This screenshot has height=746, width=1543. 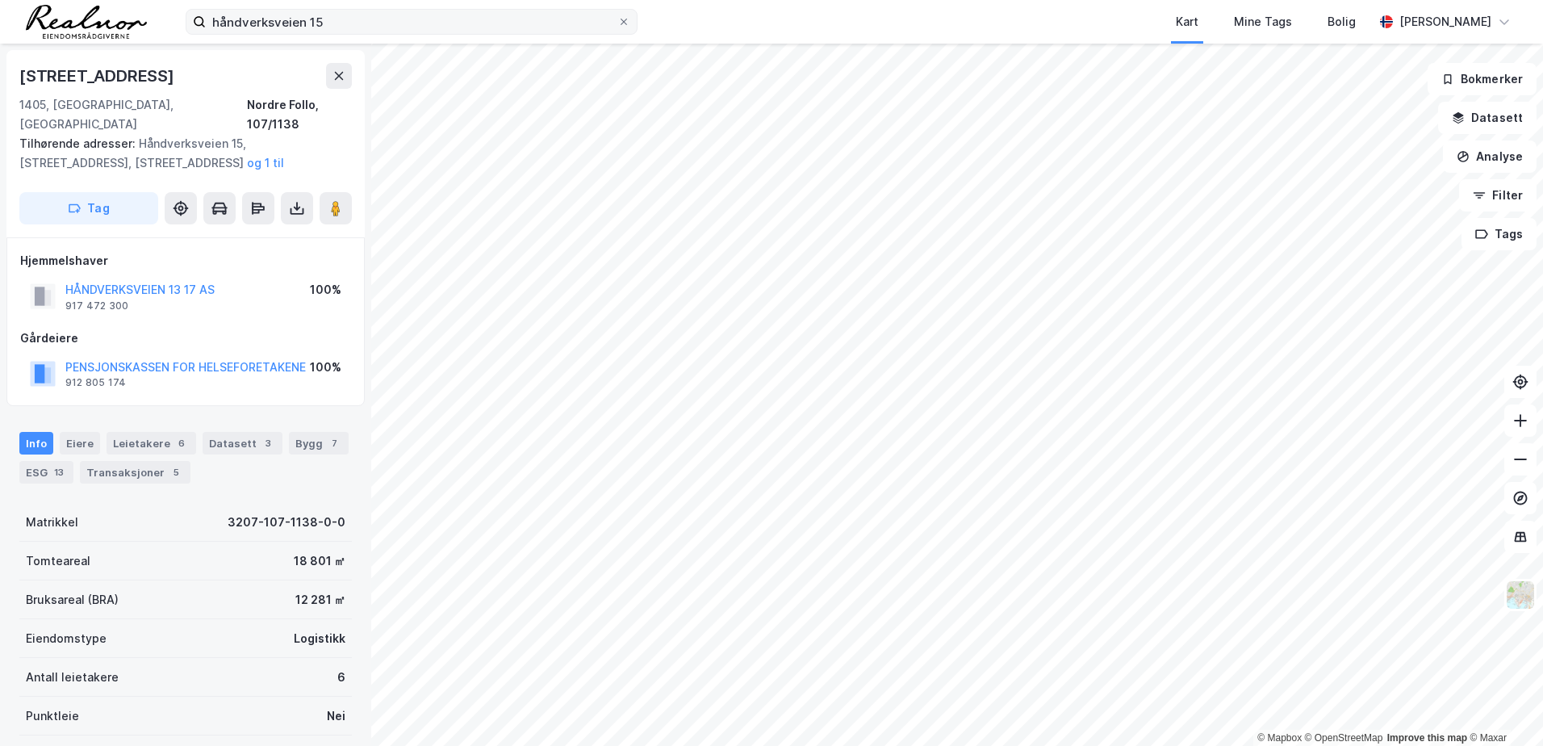 What do you see at coordinates (1521, 595) in the screenshot?
I see `img: Z` at bounding box center [1521, 595].